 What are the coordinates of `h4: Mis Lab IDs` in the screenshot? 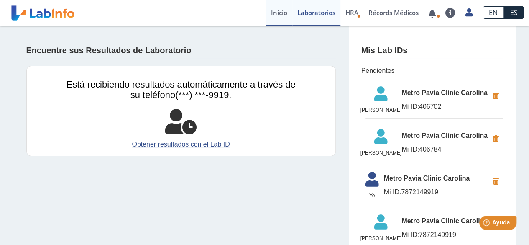 It's located at (385, 51).